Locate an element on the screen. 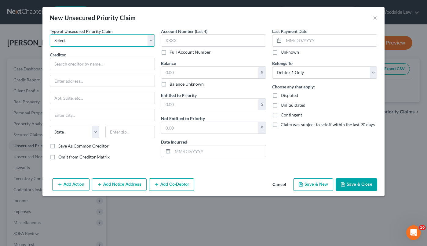  input: XXXX is located at coordinates (213, 41).